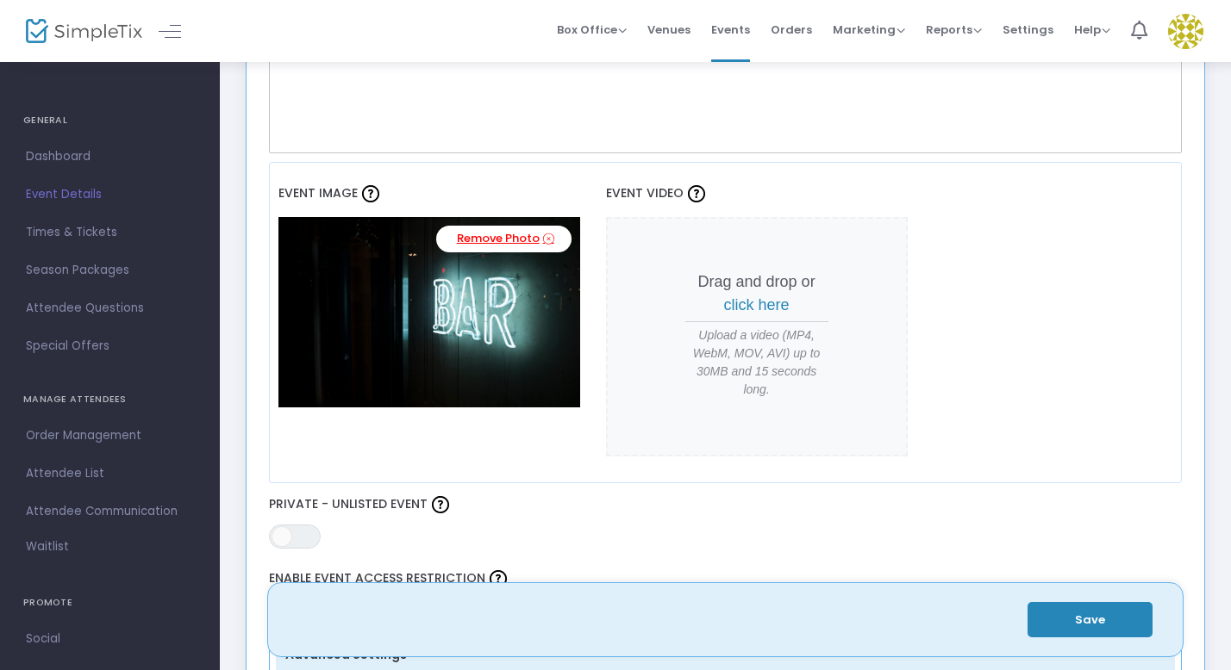 This screenshot has width=1231, height=670. Describe the element at coordinates (669, 29) in the screenshot. I see `span: Venues` at that location.